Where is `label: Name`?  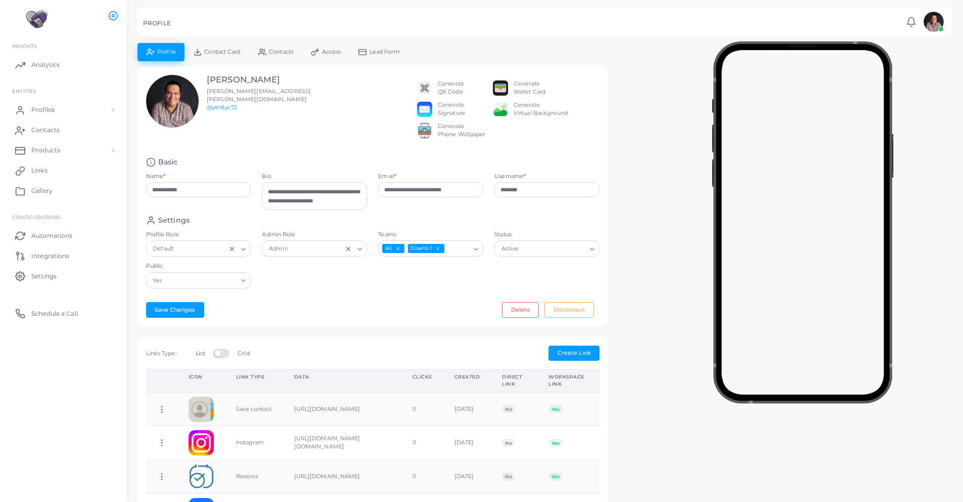 label: Name is located at coordinates (156, 176).